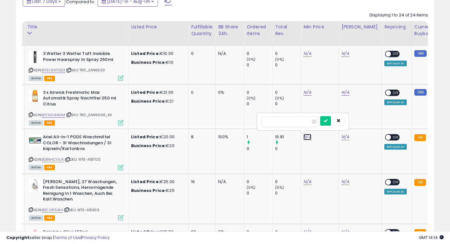 This screenshot has width=450, height=244. I want to click on span: | SKU: TRD_EAN9066_X3, so click(89, 115).